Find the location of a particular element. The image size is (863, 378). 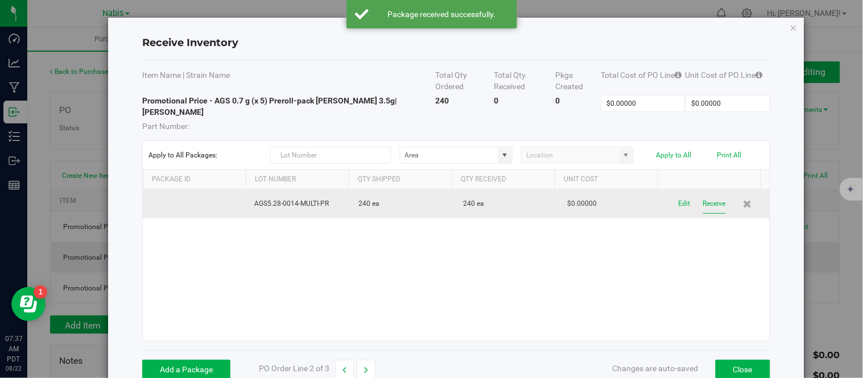

div: Package received successfully. is located at coordinates (441, 14).